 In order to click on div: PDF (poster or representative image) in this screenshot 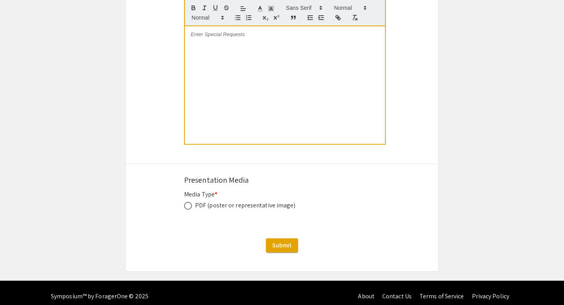, I will do `click(245, 205)`.